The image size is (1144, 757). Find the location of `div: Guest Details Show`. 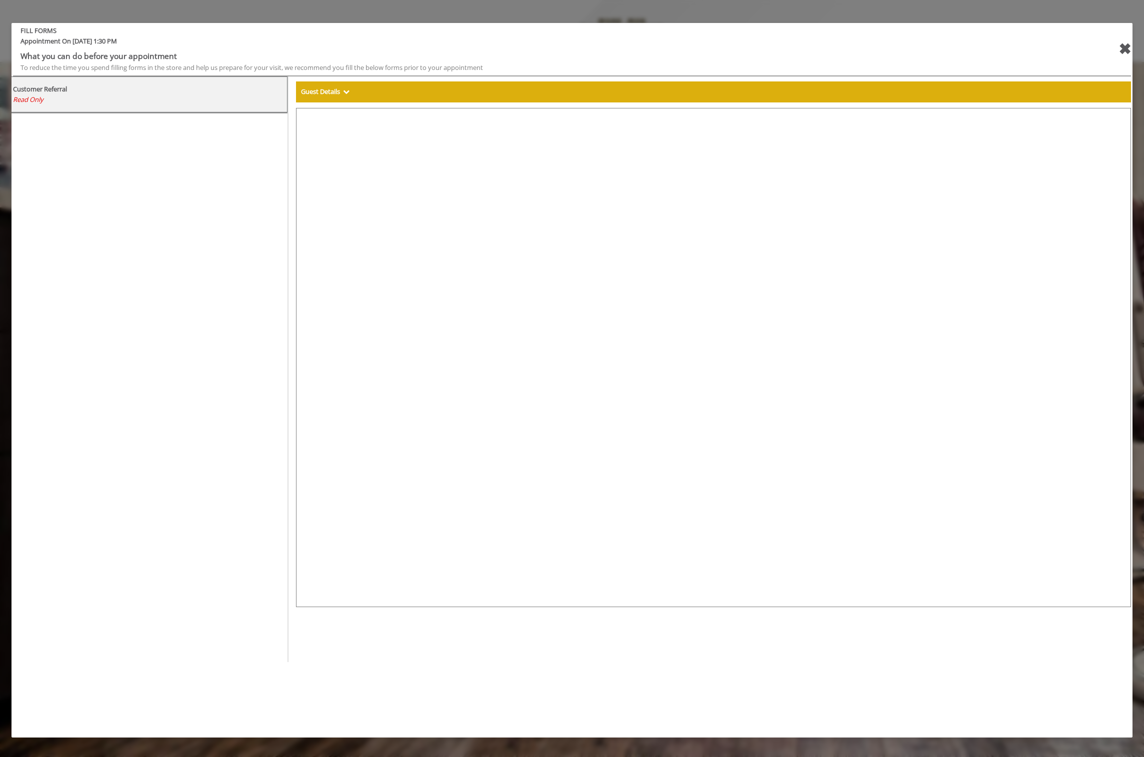

div: Guest Details Show is located at coordinates (713, 92).